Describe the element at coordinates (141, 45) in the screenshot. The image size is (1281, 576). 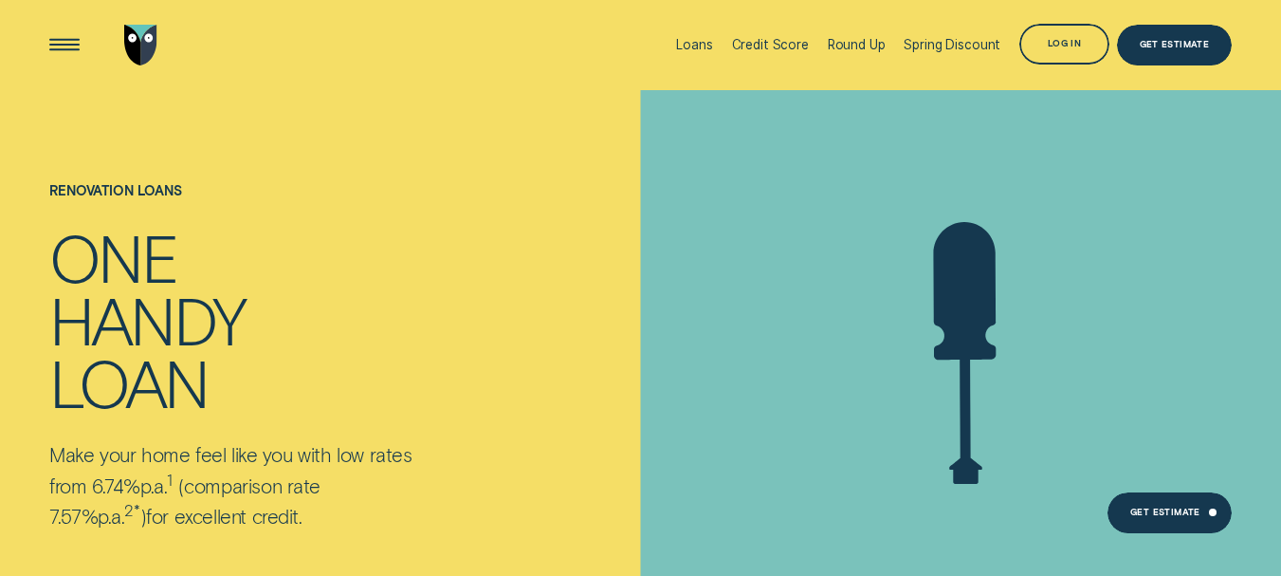
I see `img: Wisr` at that location.